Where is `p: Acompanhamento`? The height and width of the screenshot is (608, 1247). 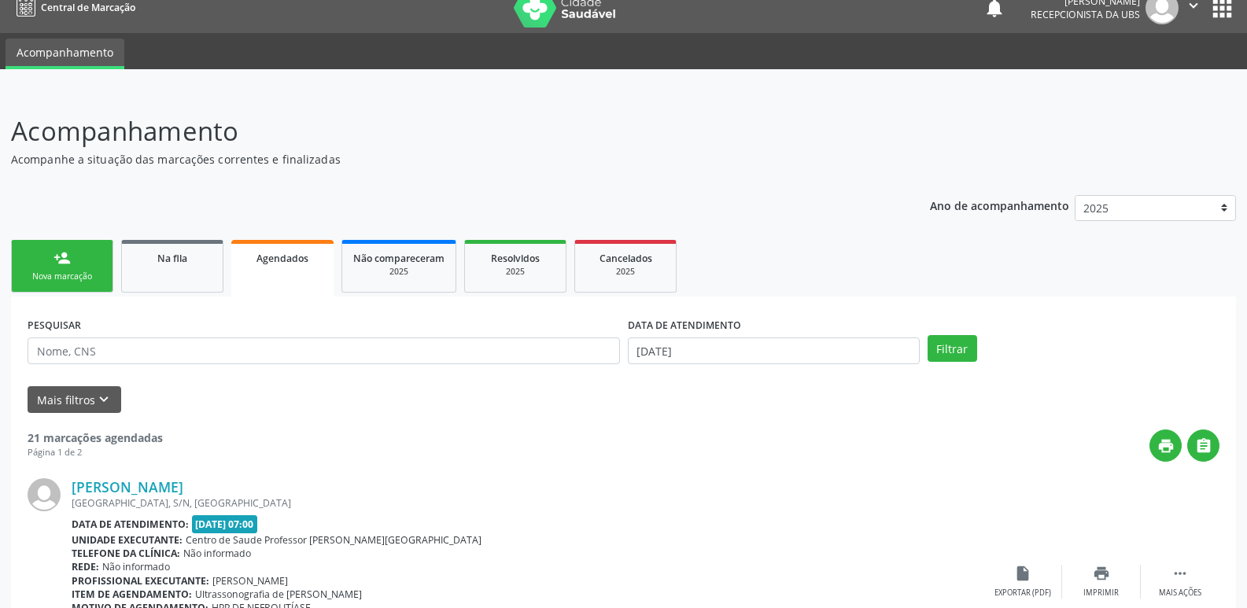 p: Acompanhamento is located at coordinates (440, 131).